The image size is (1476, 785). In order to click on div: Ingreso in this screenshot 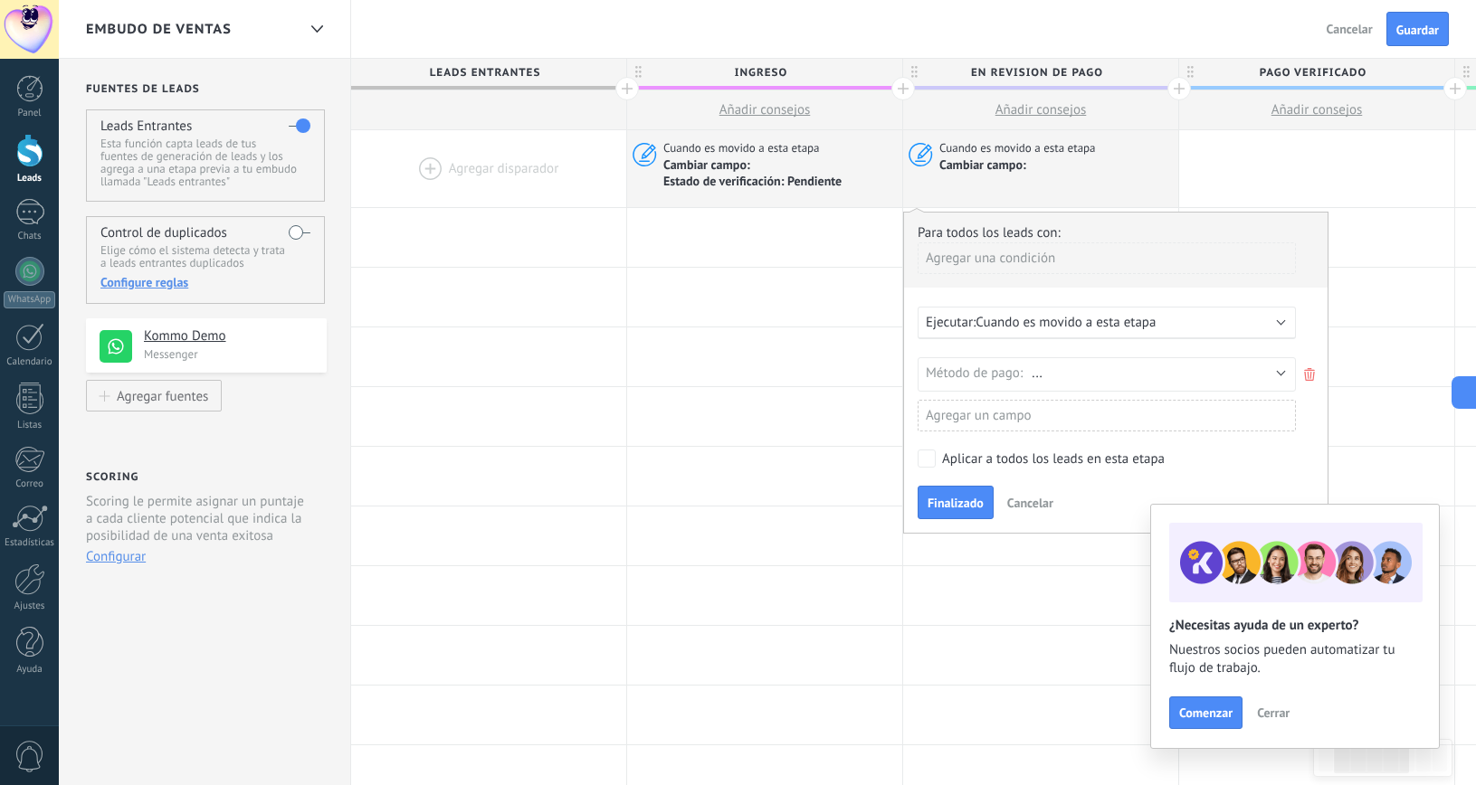, I will do `click(765, 72)`.